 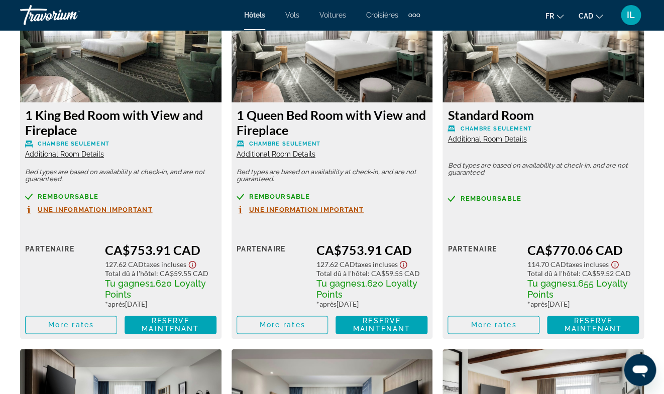 What do you see at coordinates (292, 15) in the screenshot?
I see `a: Vols` at bounding box center [292, 15].